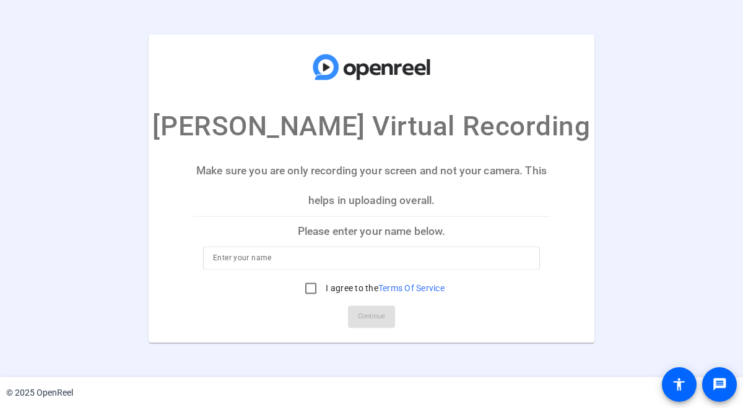 The image size is (743, 408). I want to click on input: Enter your name, so click(371, 259).